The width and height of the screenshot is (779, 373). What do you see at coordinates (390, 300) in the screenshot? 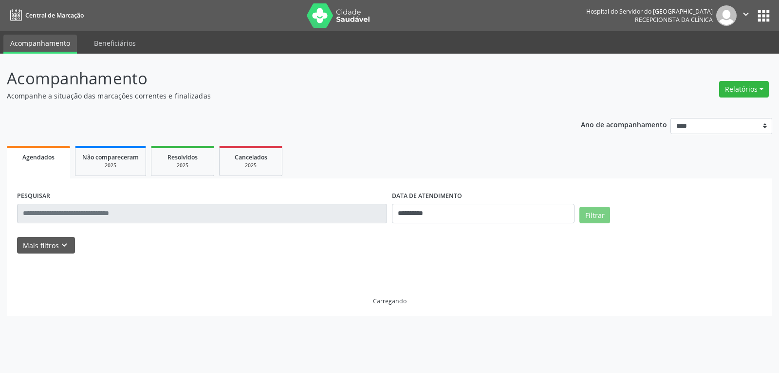
I see `div: Carregando` at bounding box center [390, 300].